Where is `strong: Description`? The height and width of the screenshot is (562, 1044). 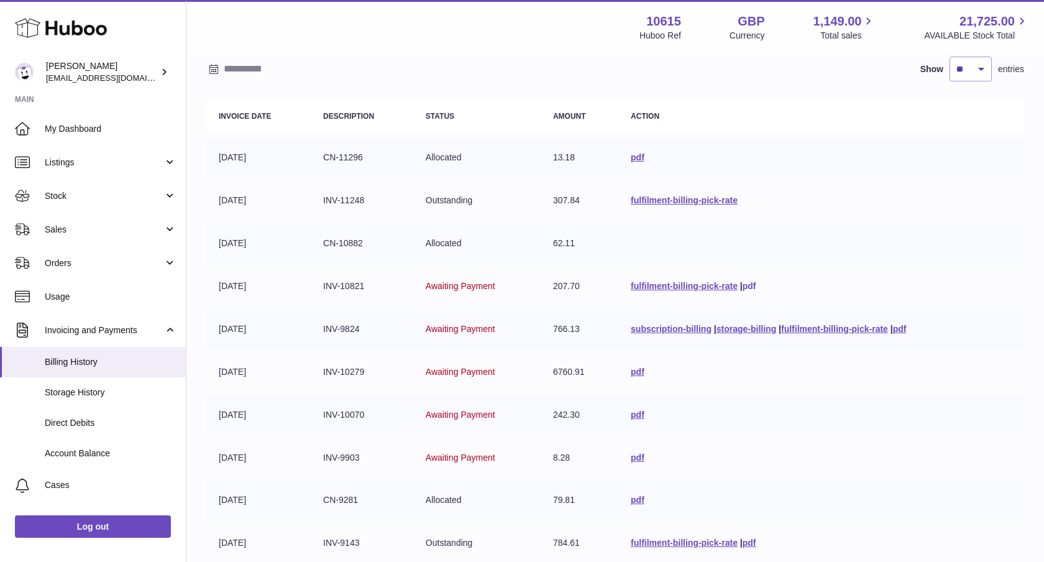 strong: Description is located at coordinates (348, 116).